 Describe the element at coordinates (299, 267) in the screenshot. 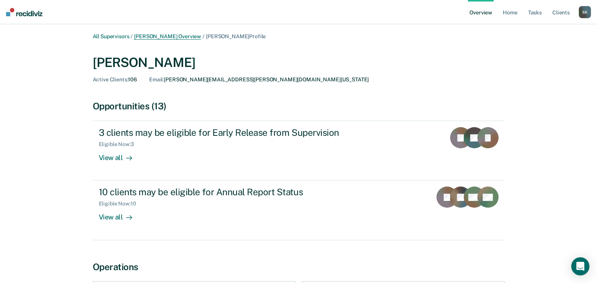

I see `div: Operations` at that location.